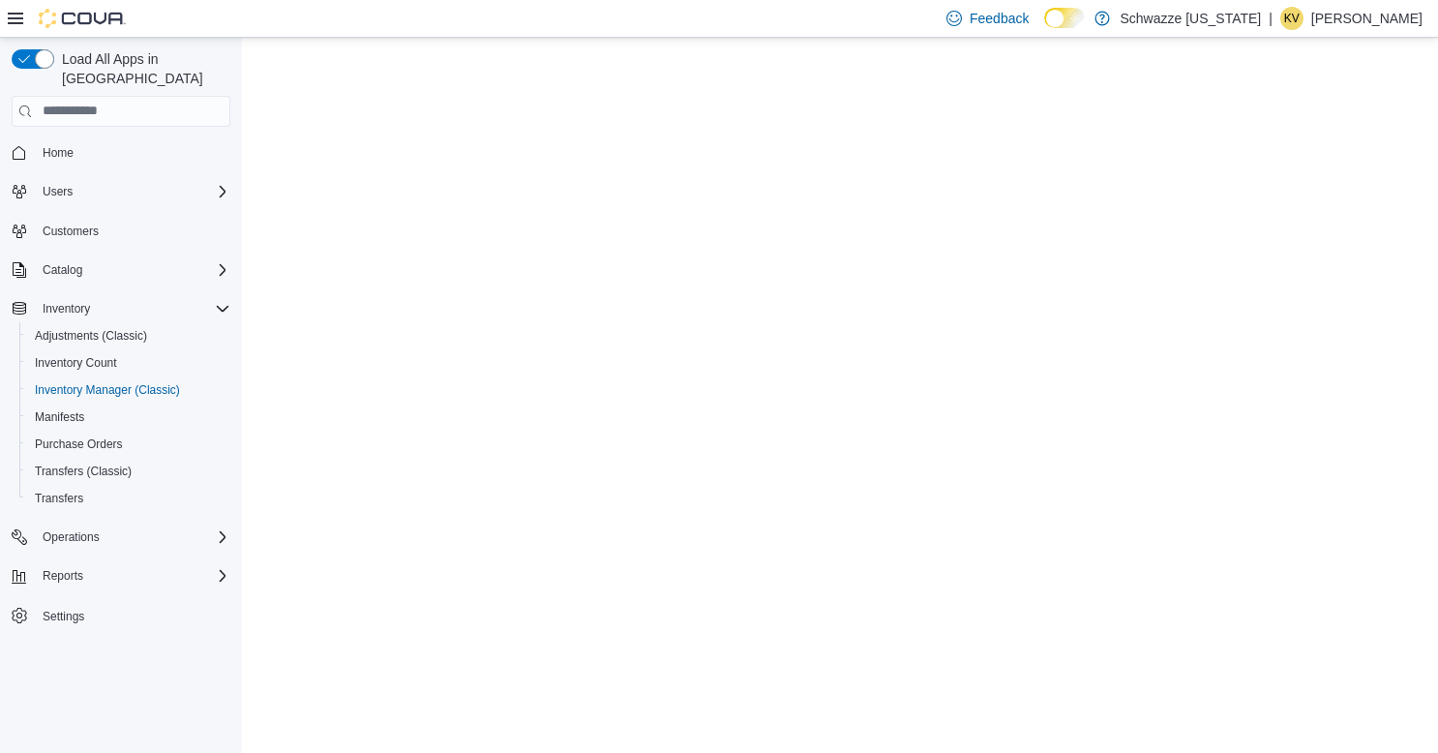 This screenshot has width=1438, height=753. Describe the element at coordinates (75, 363) in the screenshot. I see `a: Inventory Count` at that location.